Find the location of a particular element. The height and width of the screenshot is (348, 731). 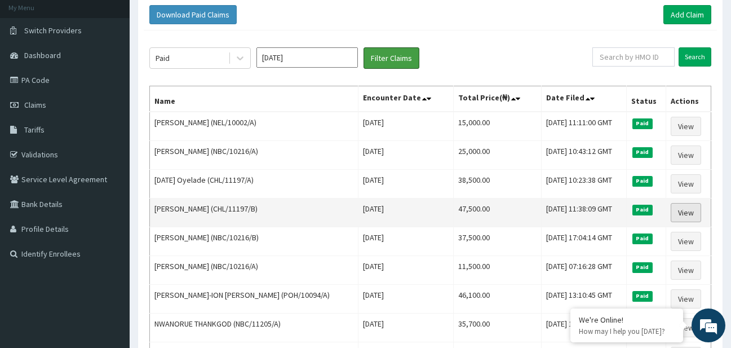

a: Add Claim is located at coordinates (687, 15).